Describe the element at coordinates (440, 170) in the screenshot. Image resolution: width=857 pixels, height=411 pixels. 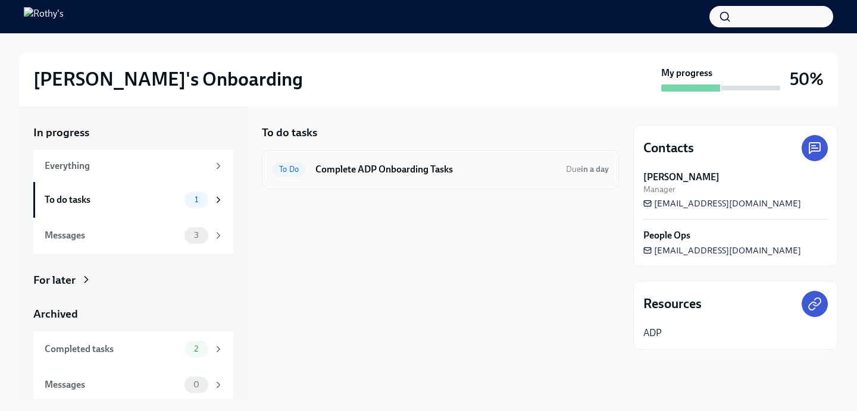
I see `a: To DoComplete ADP Onboarding TasksDuein a day` at that location.